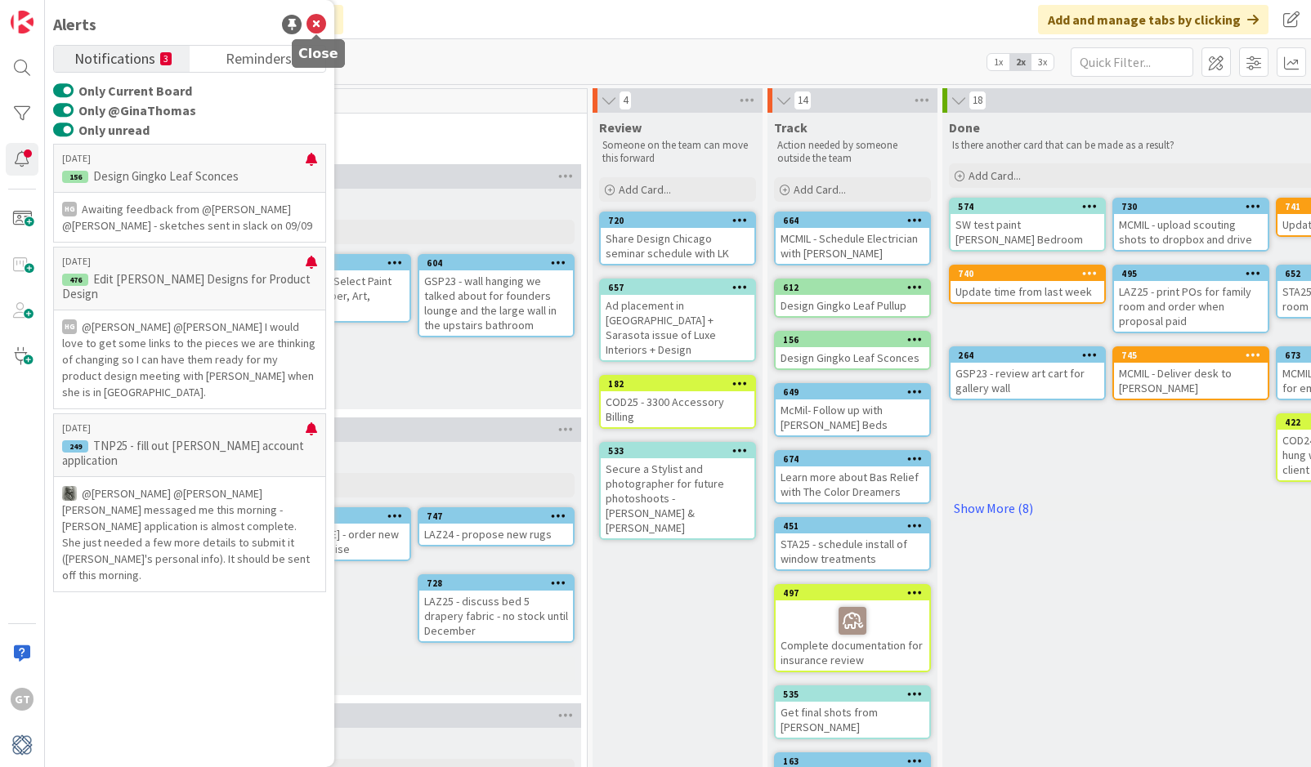 This screenshot has width=1311, height=767. Describe the element at coordinates (1027, 292) in the screenshot. I see `div: Update time from last week` at that location.